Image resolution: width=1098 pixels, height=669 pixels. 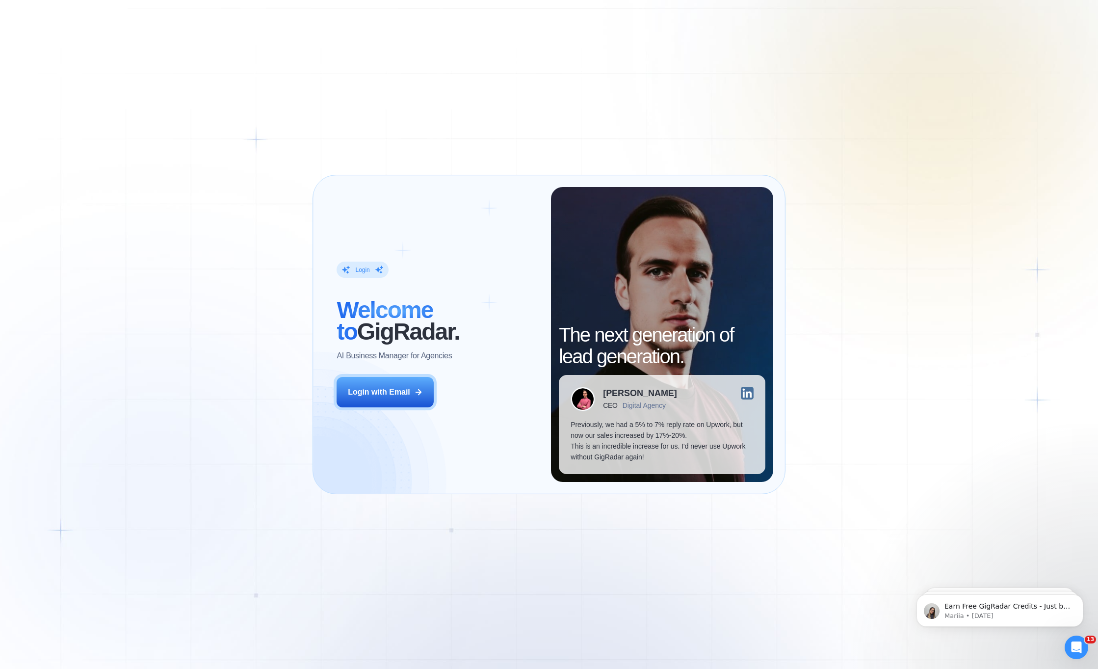 I want to click on p: Earn Free GigRadar Credits - Just by Sharing Your Story! 💬 Want more credits for sending proposal..., so click(x=106, y=33).